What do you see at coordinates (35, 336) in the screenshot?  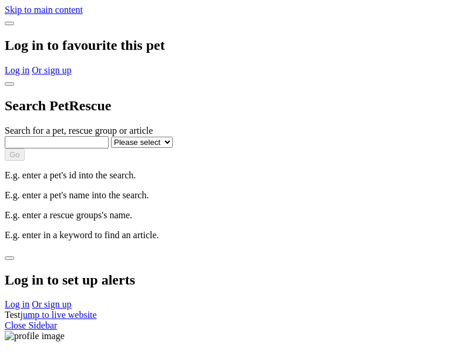 I see `img: profile image` at bounding box center [35, 336].